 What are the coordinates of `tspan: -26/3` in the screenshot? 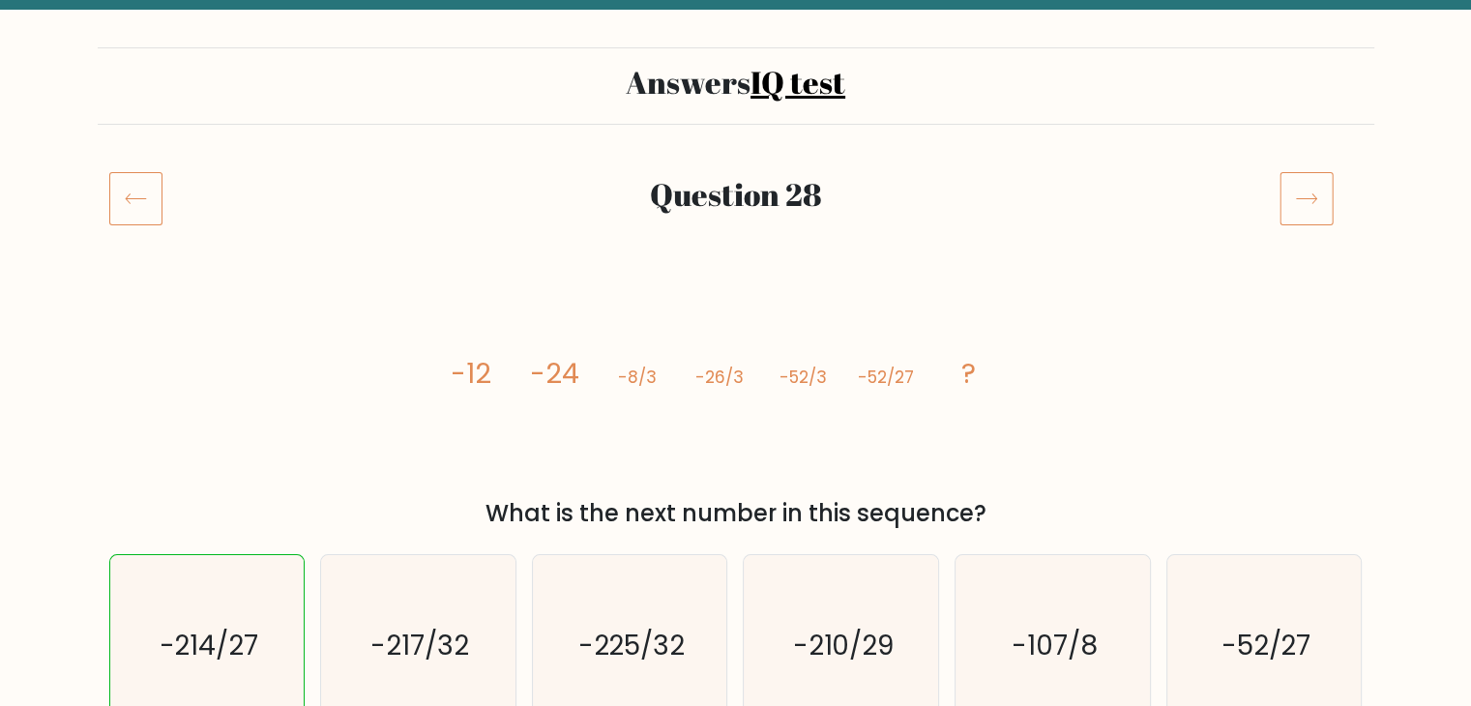 It's located at (719, 377).